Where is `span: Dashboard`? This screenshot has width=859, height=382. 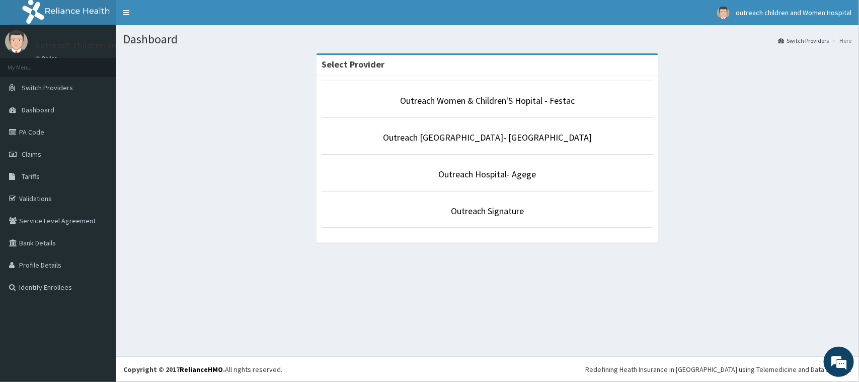 span: Dashboard is located at coordinates (38, 110).